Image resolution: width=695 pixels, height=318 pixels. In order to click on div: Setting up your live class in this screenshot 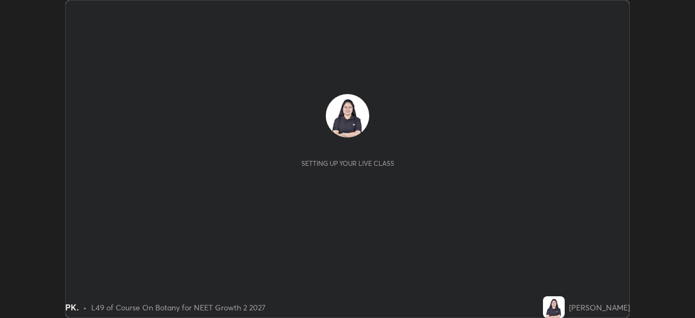, I will do `click(347, 163)`.